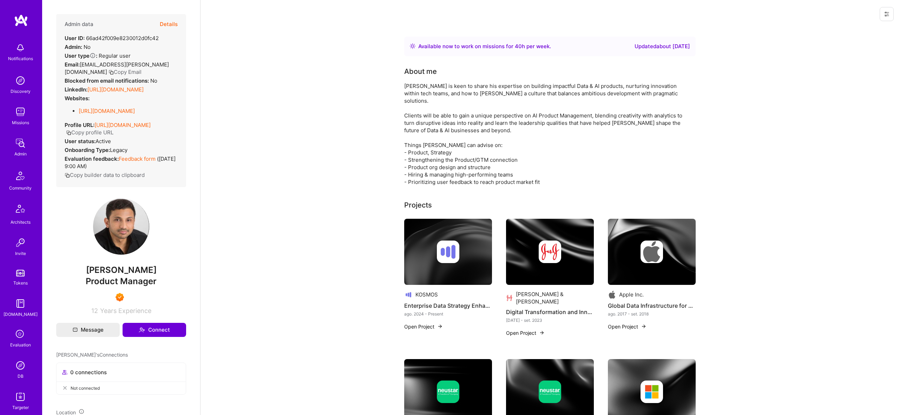 The width and height of the screenshot is (899, 415). I want to click on i: icon SelectionTeam, so click(20, 334).